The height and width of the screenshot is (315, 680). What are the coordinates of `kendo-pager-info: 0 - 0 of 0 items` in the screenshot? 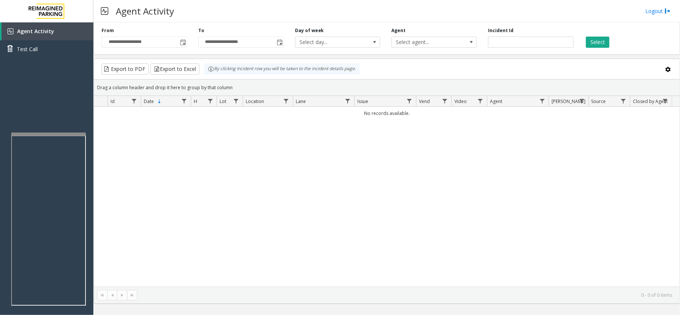 It's located at (407, 295).